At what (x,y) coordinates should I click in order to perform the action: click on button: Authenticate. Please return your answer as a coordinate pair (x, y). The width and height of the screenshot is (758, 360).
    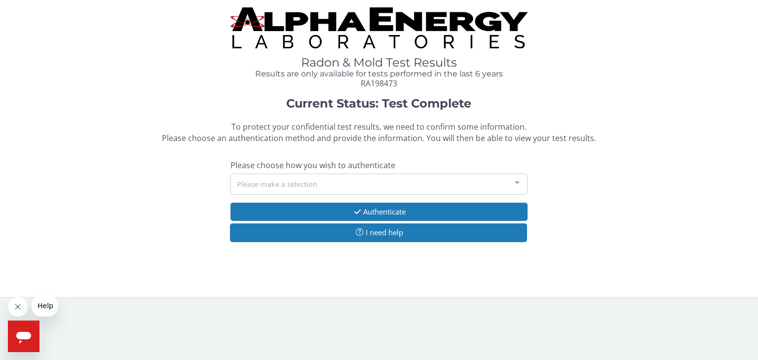
    Looking at the image, I should click on (379, 212).